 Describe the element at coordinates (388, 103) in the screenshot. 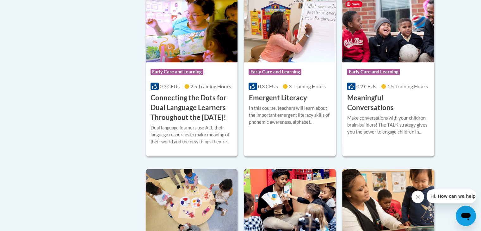

I see `h3: Meaningful Conversations` at that location.